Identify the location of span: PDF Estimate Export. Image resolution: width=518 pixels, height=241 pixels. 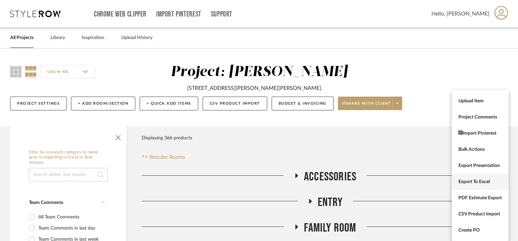
(480, 198).